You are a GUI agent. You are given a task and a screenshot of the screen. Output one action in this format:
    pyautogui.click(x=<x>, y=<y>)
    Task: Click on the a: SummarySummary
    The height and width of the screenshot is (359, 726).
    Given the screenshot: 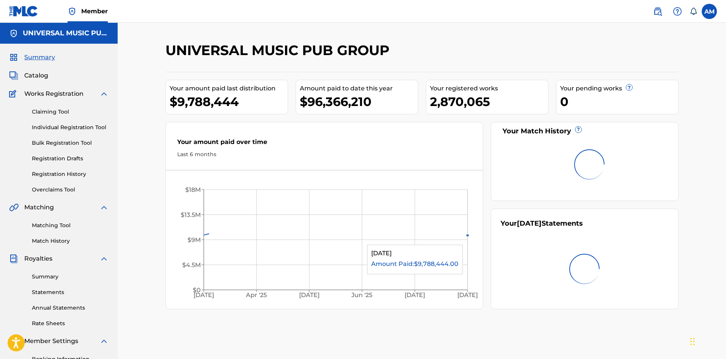 What is the action you would take?
    pyautogui.click(x=32, y=57)
    